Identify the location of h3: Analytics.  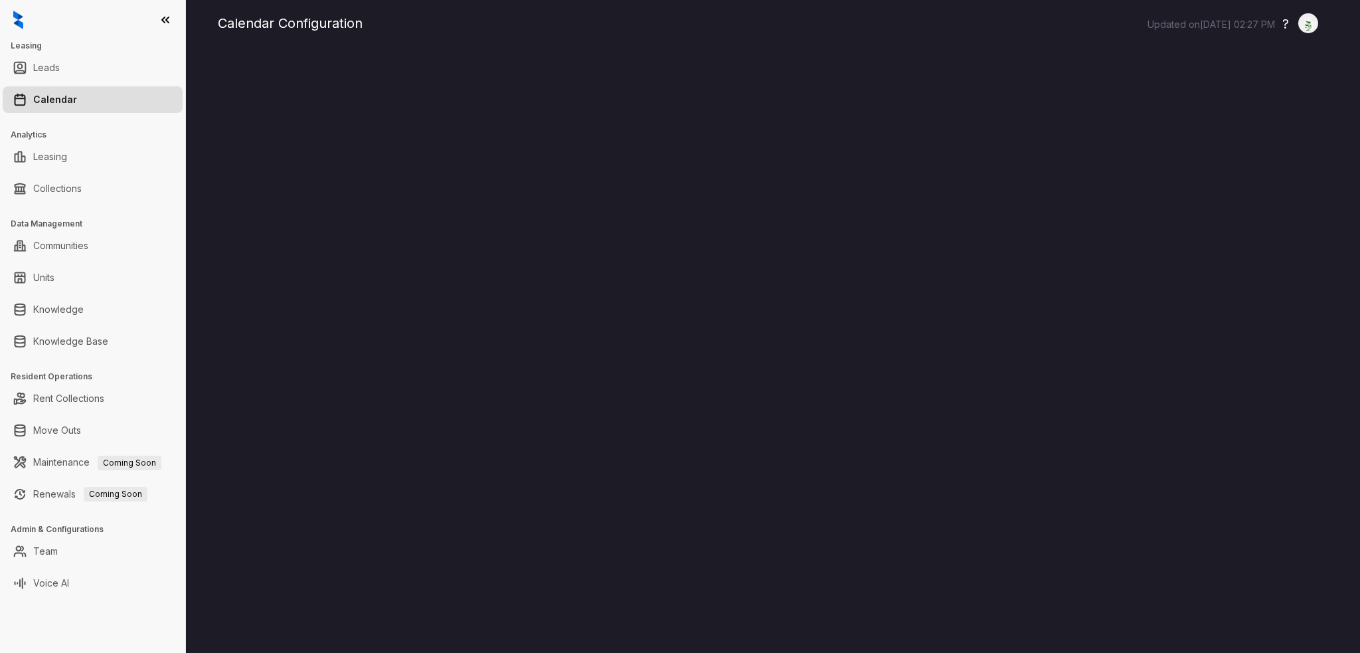
(98, 135).